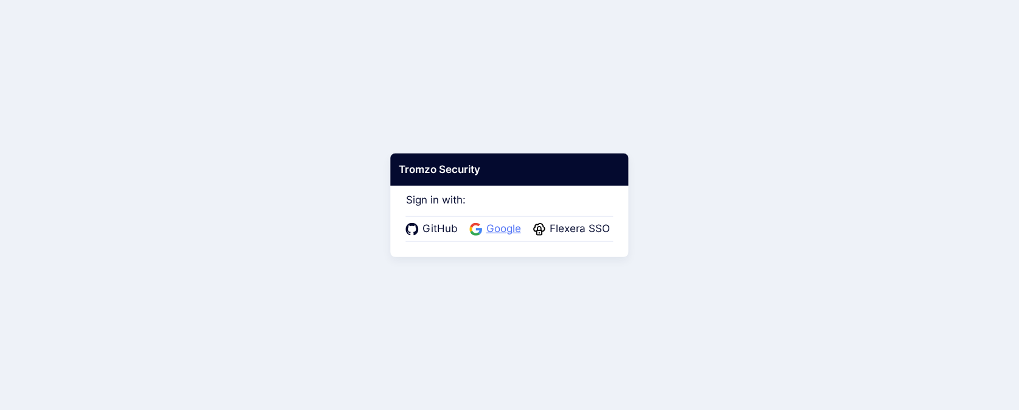 This screenshot has height=410, width=1019. What do you see at coordinates (510, 209) in the screenshot?
I see `div: Sign in with:` at bounding box center [510, 209].